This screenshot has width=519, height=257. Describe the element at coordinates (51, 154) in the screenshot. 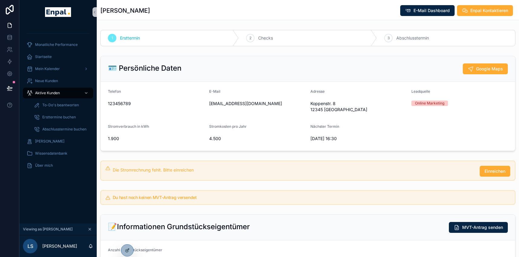

I see `span: Wissensdatenbank` at that location.